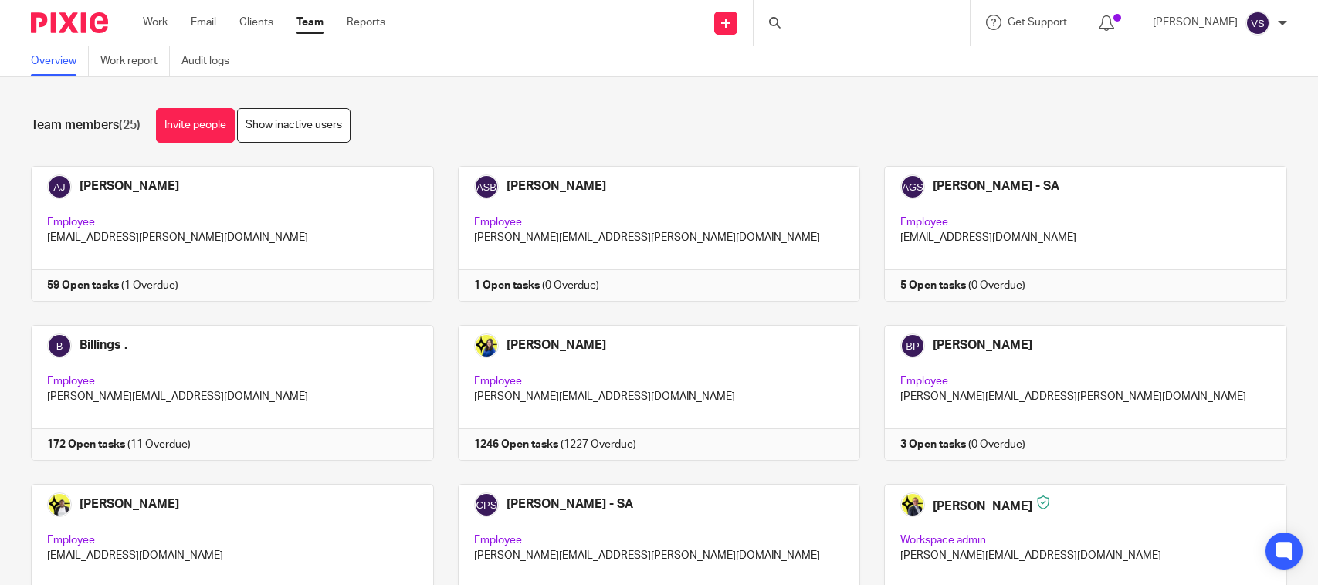 This screenshot has height=585, width=1318. Describe the element at coordinates (293, 125) in the screenshot. I see `a: Show inactive users` at that location.